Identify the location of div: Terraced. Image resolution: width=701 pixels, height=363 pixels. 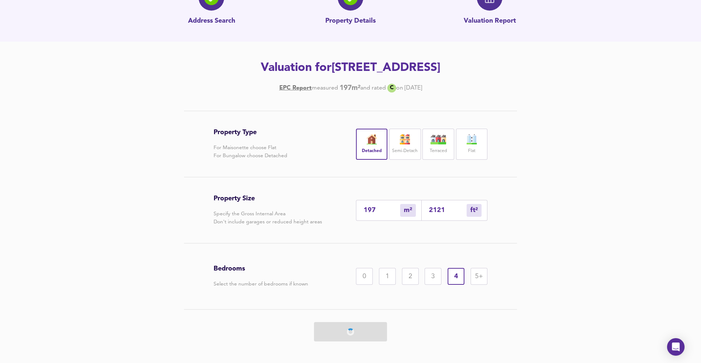
(438, 144).